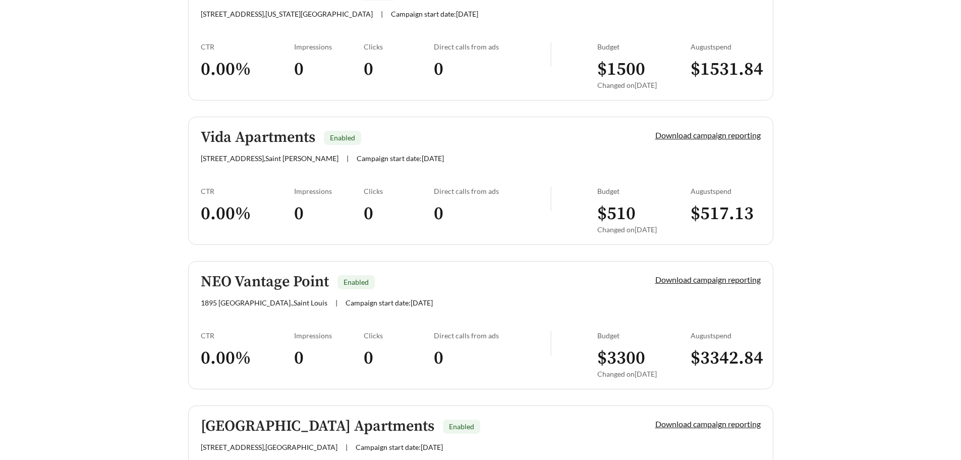 This screenshot has width=961, height=460. I want to click on h3: $ 1531.84, so click(726, 69).